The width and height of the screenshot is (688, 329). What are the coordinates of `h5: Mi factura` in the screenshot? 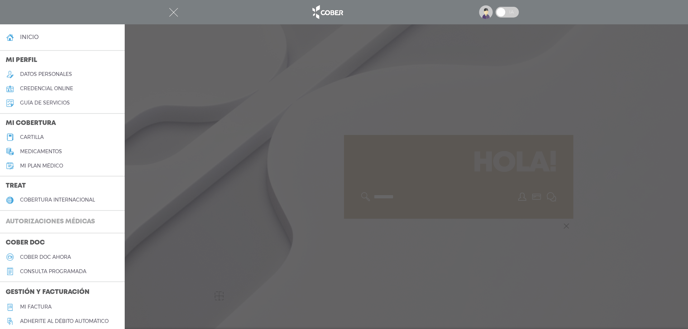 It's located at (36, 307).